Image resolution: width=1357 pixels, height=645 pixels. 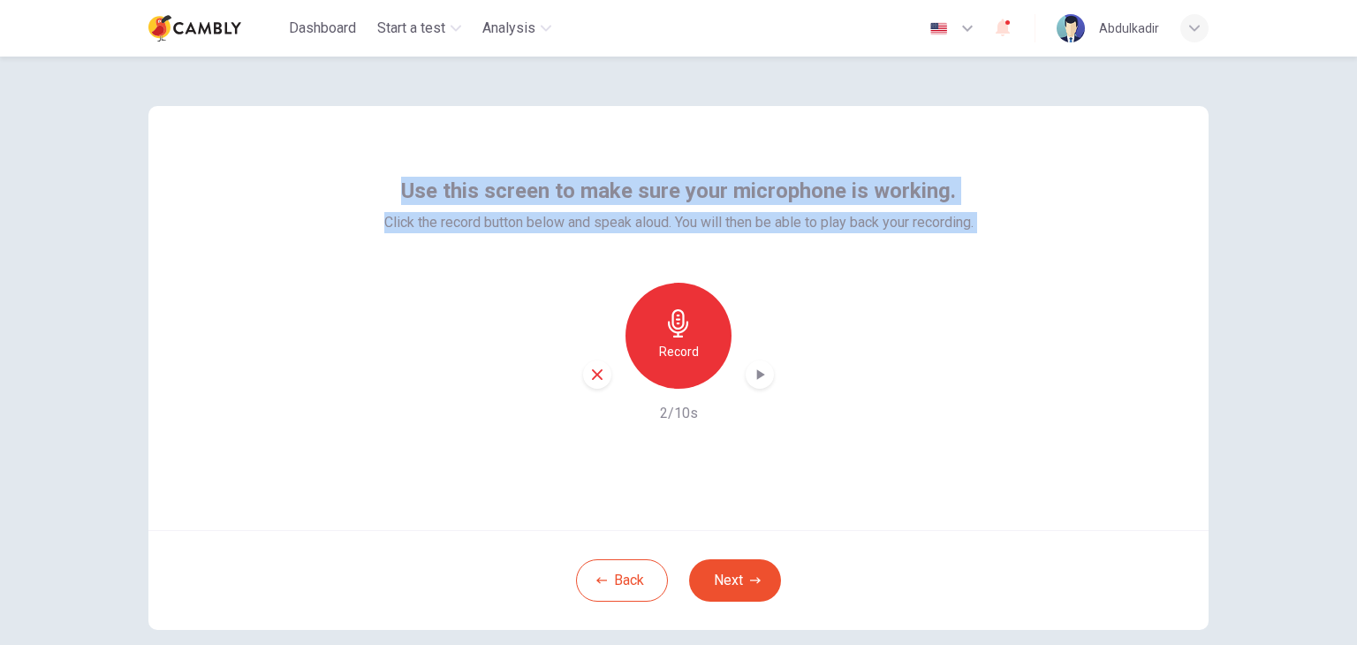 What do you see at coordinates (419, 28) in the screenshot?
I see `button: Start a test` at bounding box center [419, 28].